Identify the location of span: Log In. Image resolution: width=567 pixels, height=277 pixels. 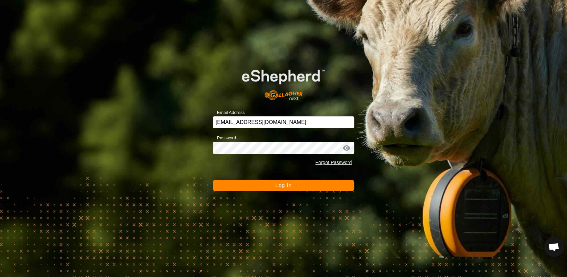
(283, 185).